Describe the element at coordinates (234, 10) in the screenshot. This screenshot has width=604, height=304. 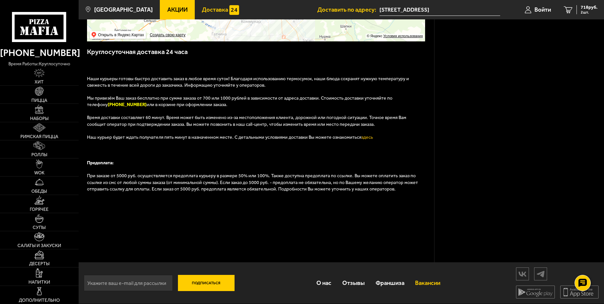
I see `img: 15daf4d41897b9f0e9f617042186c801.svg` at that location.